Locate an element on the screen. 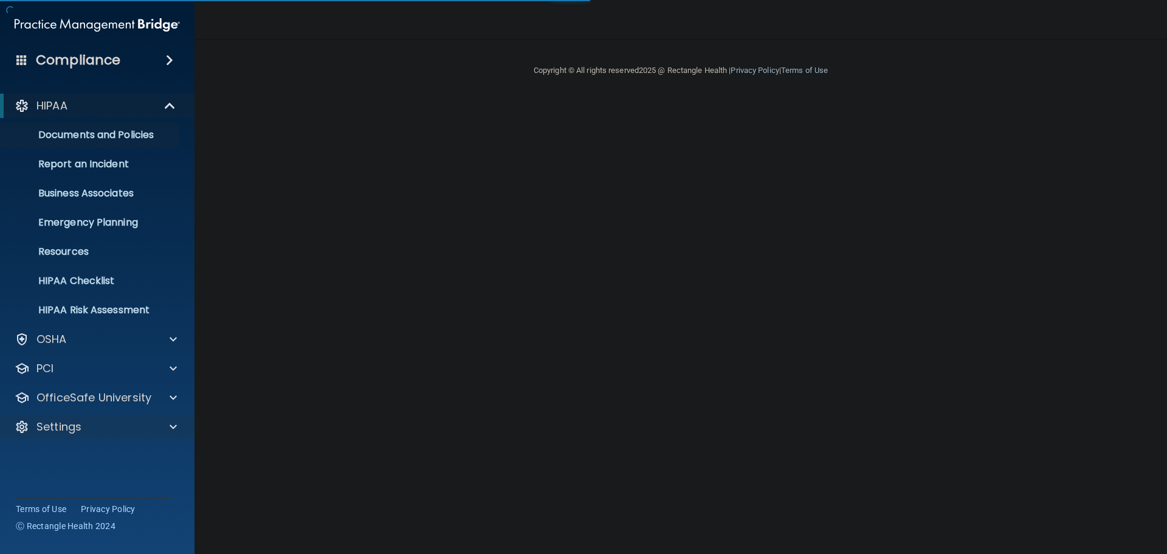 This screenshot has height=554, width=1167. a: OfficeSafe University is located at coordinates (95, 397).